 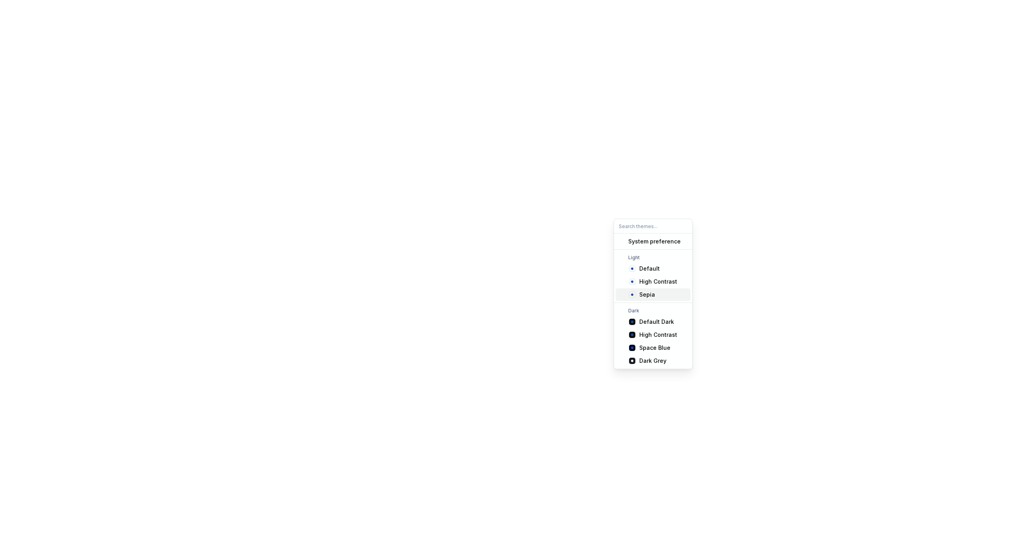 I want to click on div: Dark Grey, so click(x=653, y=361).